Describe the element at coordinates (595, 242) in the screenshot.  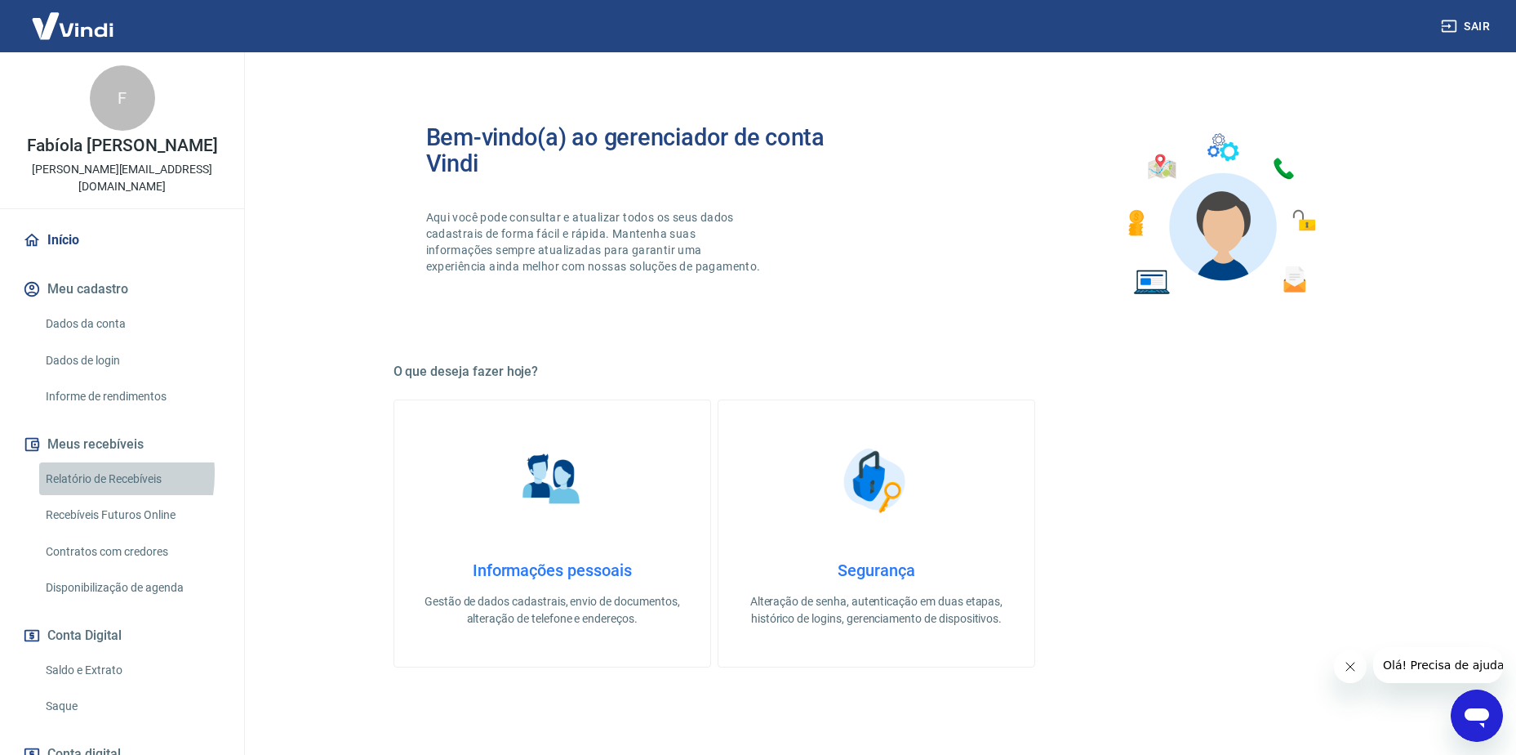
I see `p: Aqui você pode consultar e atualizar todos os seus dados cadastrais de forma fácil e rápida. Mant...` at that location.